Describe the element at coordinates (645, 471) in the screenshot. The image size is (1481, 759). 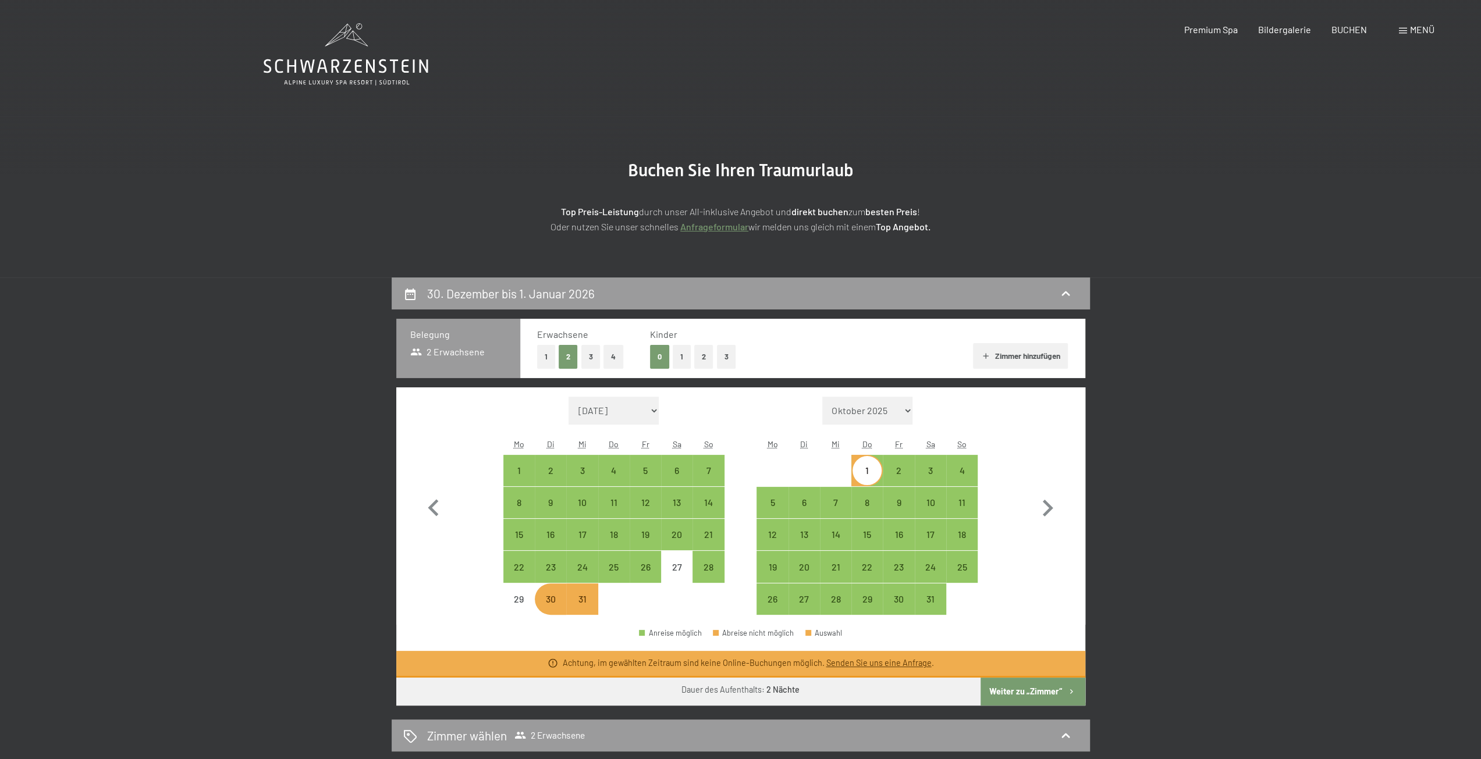
I see `div: Fri Dec 05 2025` at that location.